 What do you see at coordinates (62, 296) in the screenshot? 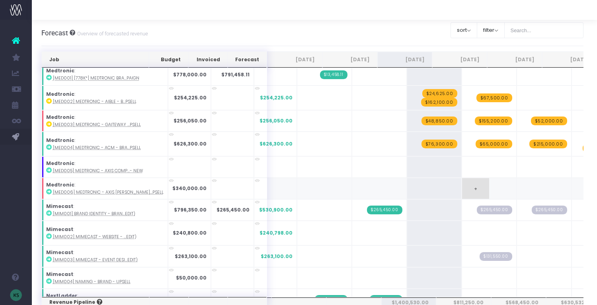
I see `strong: NextLadder` at bounding box center [62, 296].